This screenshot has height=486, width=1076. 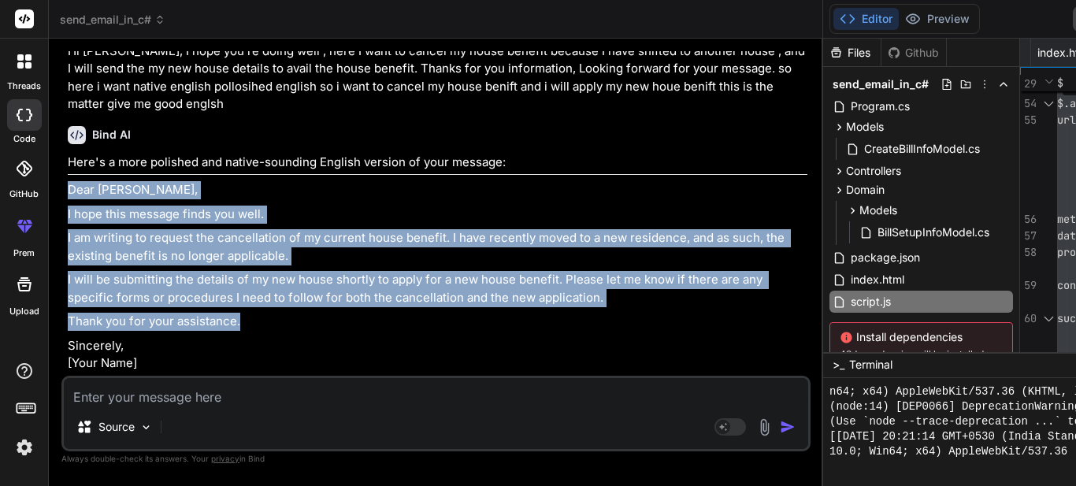 What do you see at coordinates (111, 135) in the screenshot?
I see `h6: Bind AI` at bounding box center [111, 135].